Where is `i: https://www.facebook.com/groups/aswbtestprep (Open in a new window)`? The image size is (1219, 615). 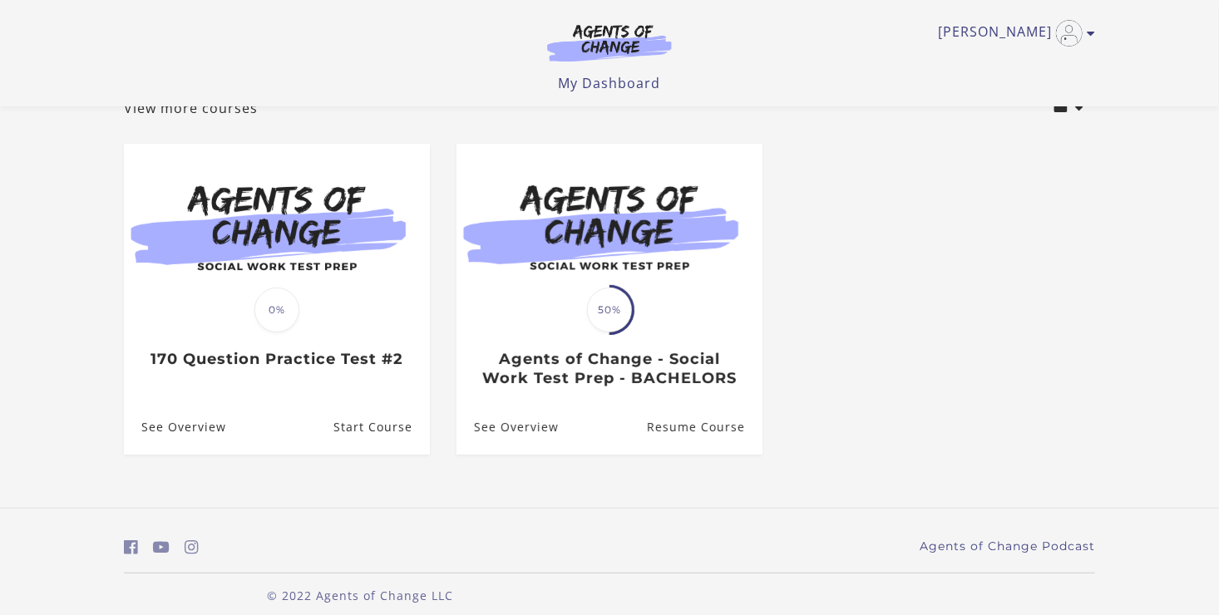 i: https://www.facebook.com/groups/aswbtestprep (Open in a new window) is located at coordinates (130, 547).